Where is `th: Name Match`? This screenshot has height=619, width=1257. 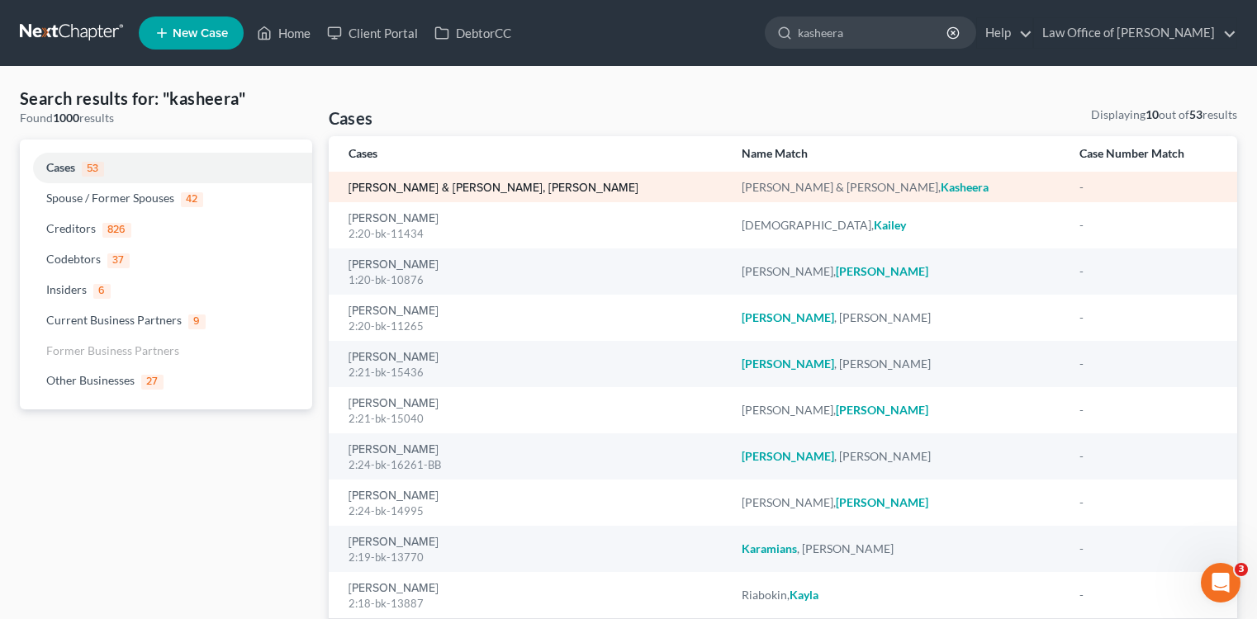
th: Name Match is located at coordinates (898, 154).